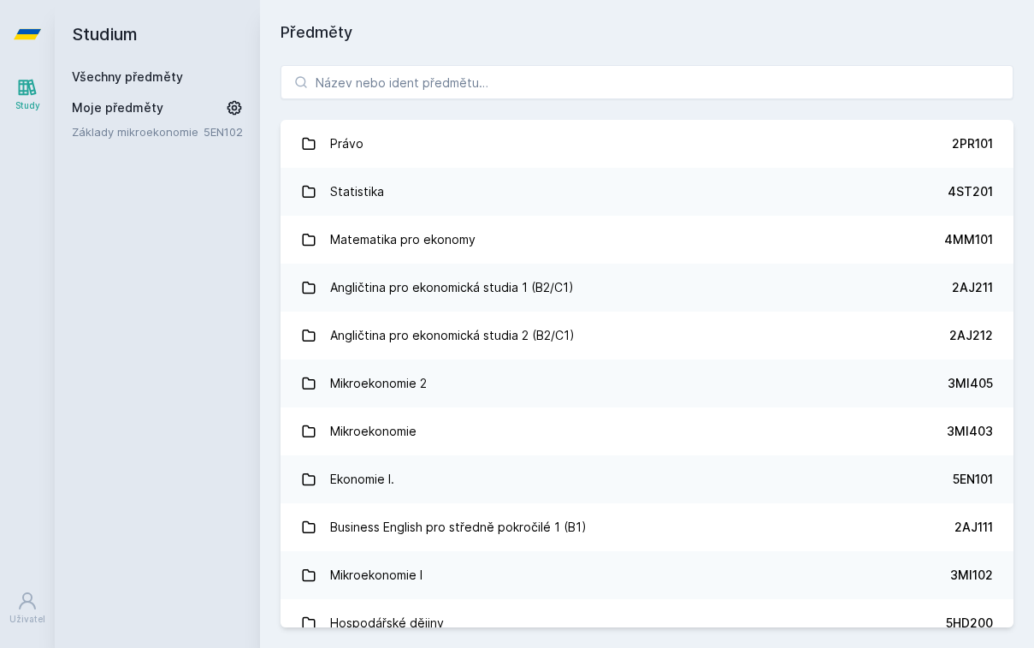  Describe the element at coordinates (459, 527) in the screenshot. I see `div: Business English pro středně pokročilé 1 (B1)` at that location.